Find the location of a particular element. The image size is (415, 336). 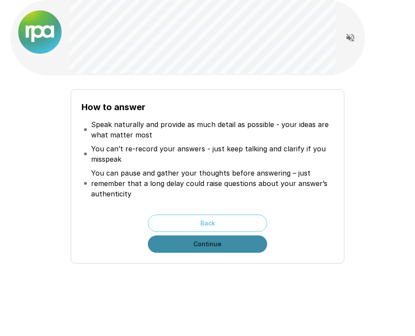

button: Continue is located at coordinates (207, 244).